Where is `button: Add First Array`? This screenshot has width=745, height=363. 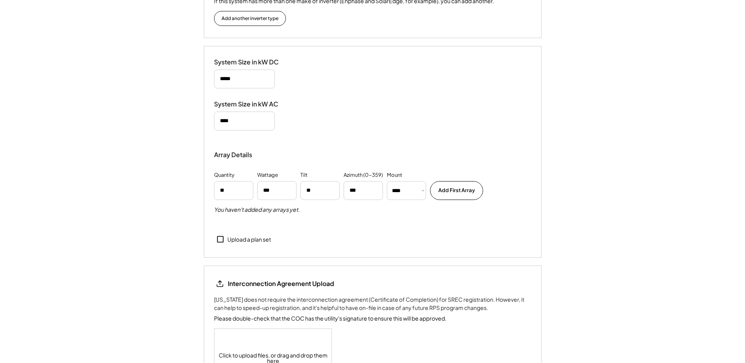
button: Add First Array is located at coordinates (457, 191).